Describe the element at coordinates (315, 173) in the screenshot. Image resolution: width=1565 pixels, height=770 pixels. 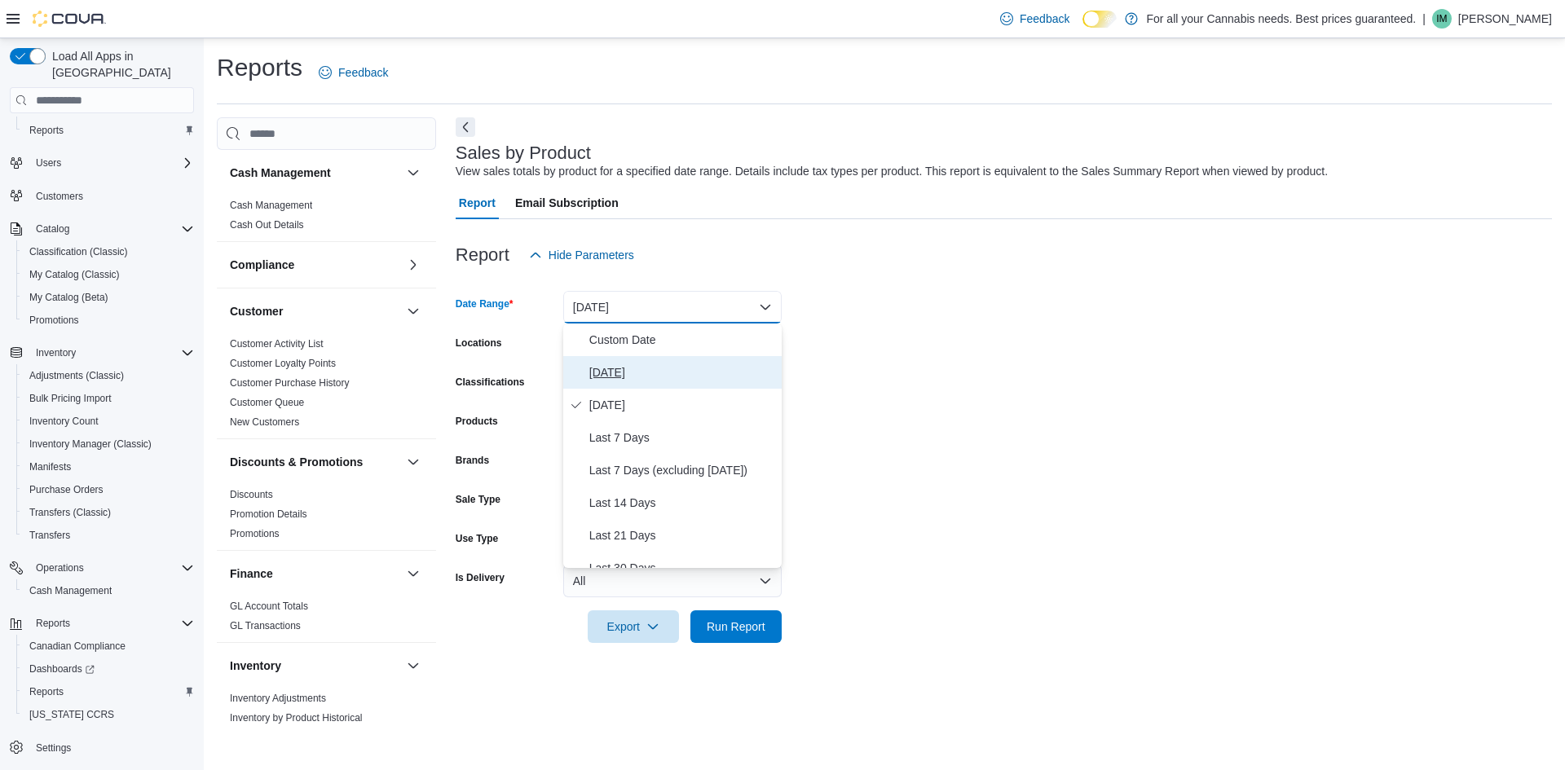
I see `button: Cash Management` at that location.